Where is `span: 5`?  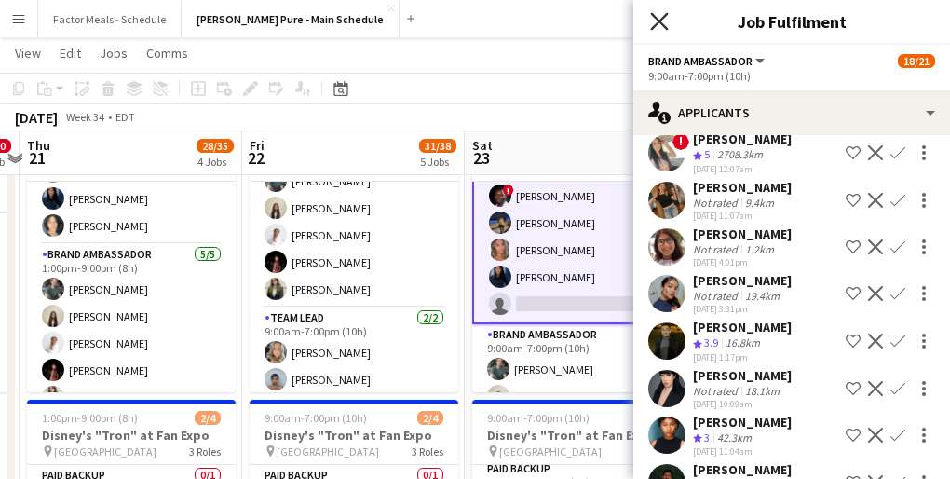 span: 5 is located at coordinates (707, 154).